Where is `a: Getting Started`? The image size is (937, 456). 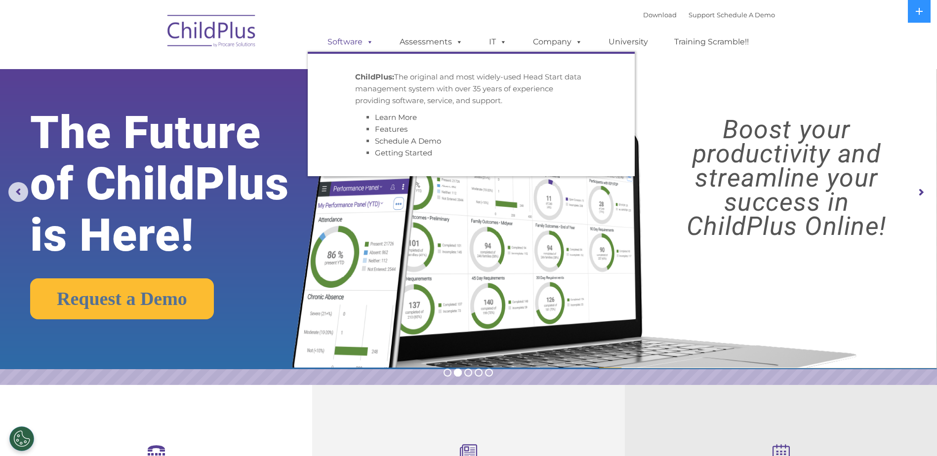 a: Getting Started is located at coordinates (404, 153).